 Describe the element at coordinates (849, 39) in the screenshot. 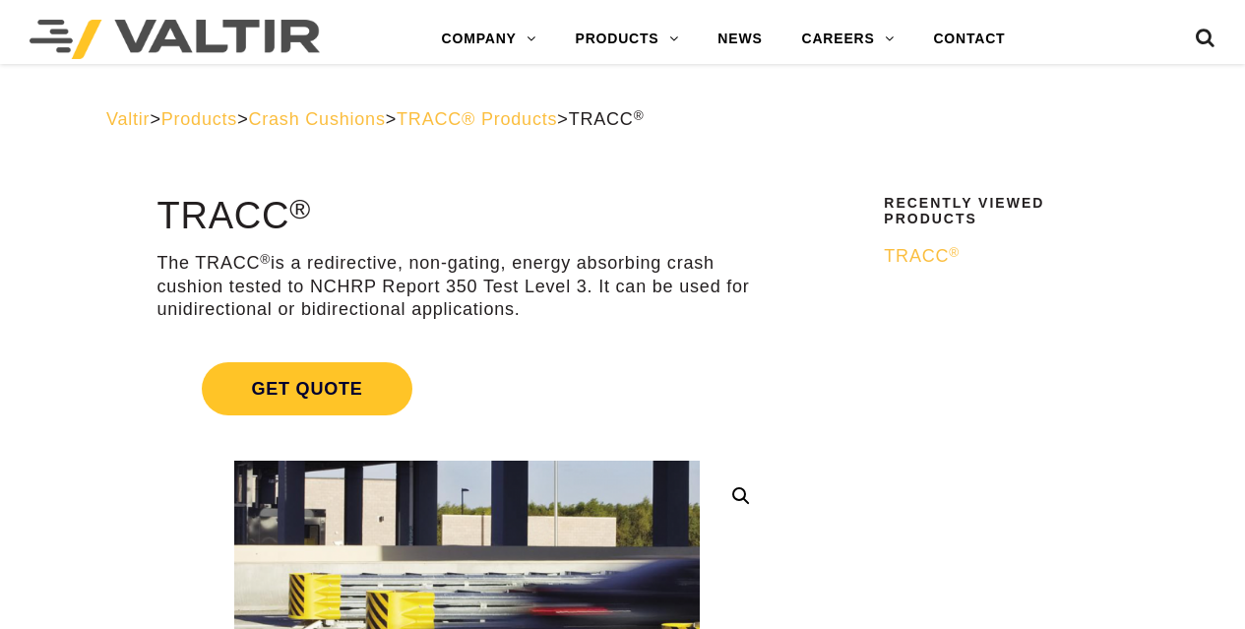

I see `a: CAREERS` at that location.